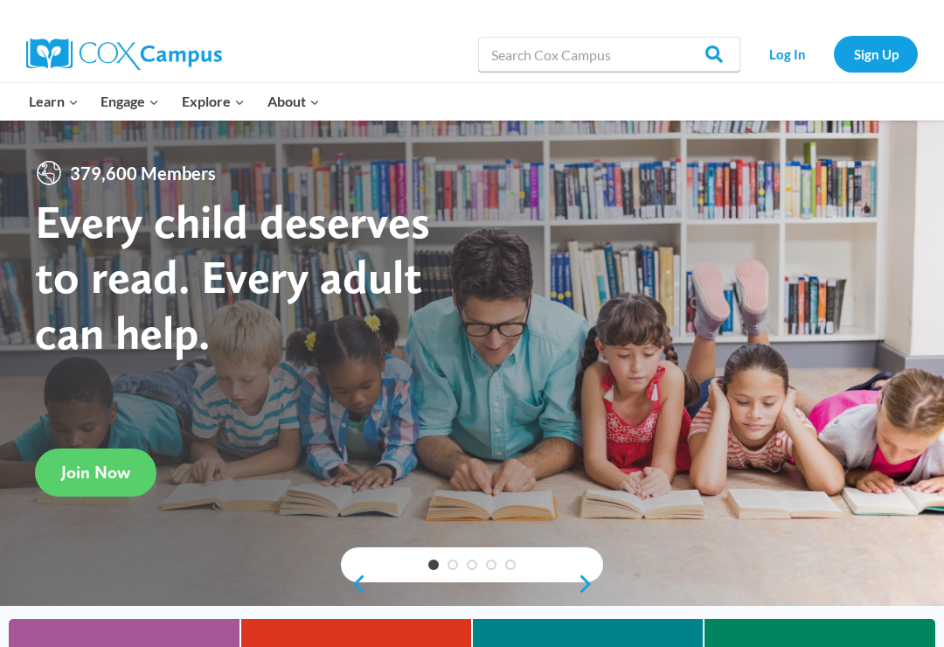 Image resolution: width=944 pixels, height=647 pixels. Describe the element at coordinates (472, 584) in the screenshot. I see `div: content slider buttons` at that location.